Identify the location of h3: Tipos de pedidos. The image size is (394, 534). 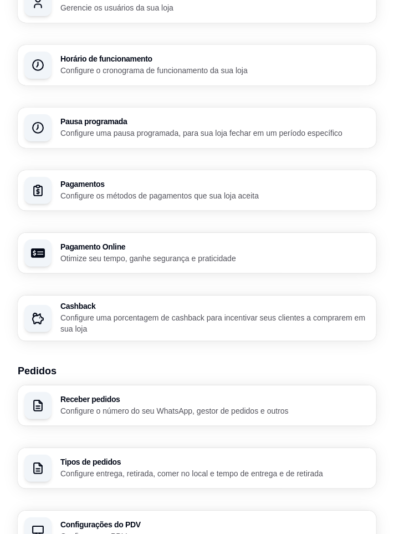
(215, 462).